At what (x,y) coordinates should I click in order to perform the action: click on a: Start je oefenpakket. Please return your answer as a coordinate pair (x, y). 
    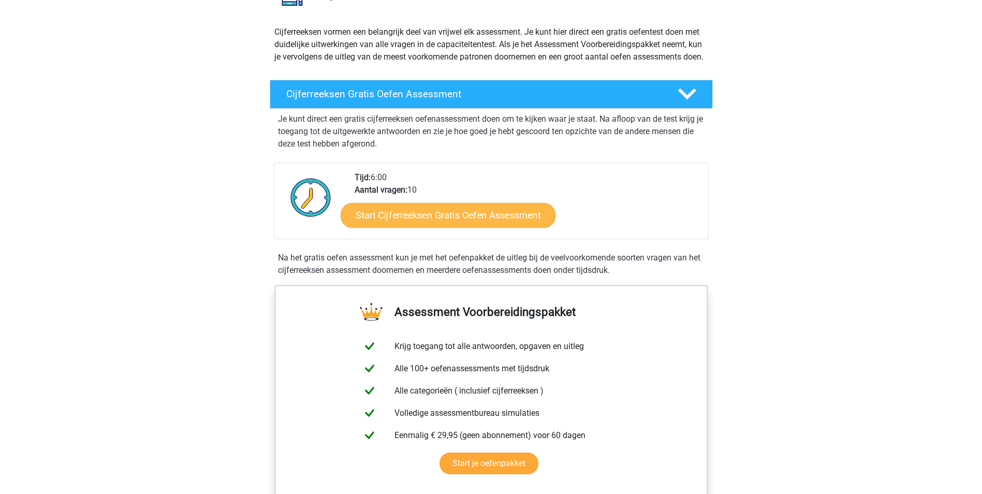
    Looking at the image, I should click on (489, 463).